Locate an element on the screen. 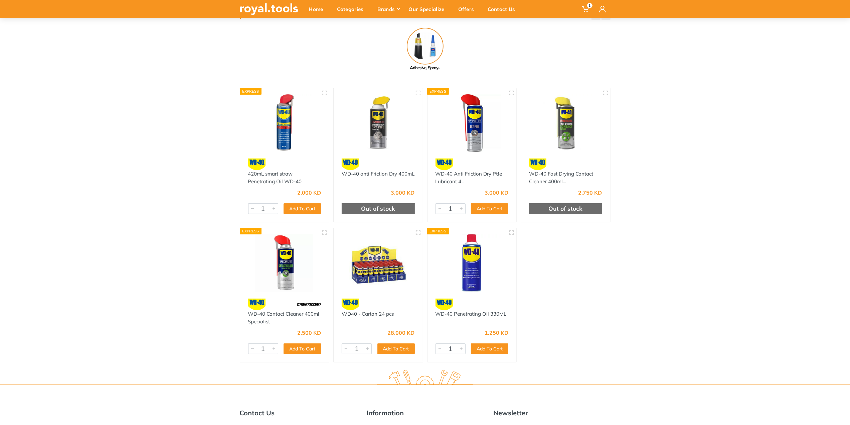 This screenshot has height=425, width=850. div: Our Specialize is located at coordinates (429, 9).